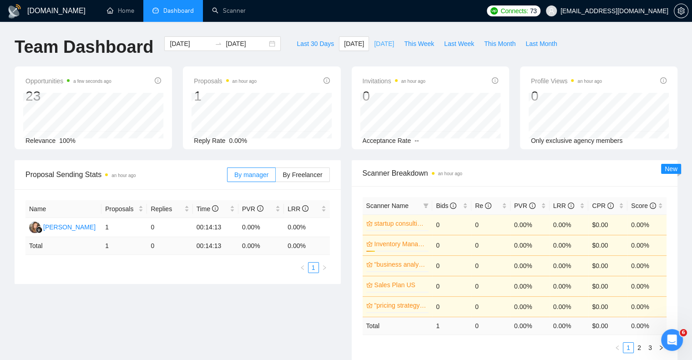 This screenshot has height=360, width=692. I want to click on img: NK, so click(35, 227).